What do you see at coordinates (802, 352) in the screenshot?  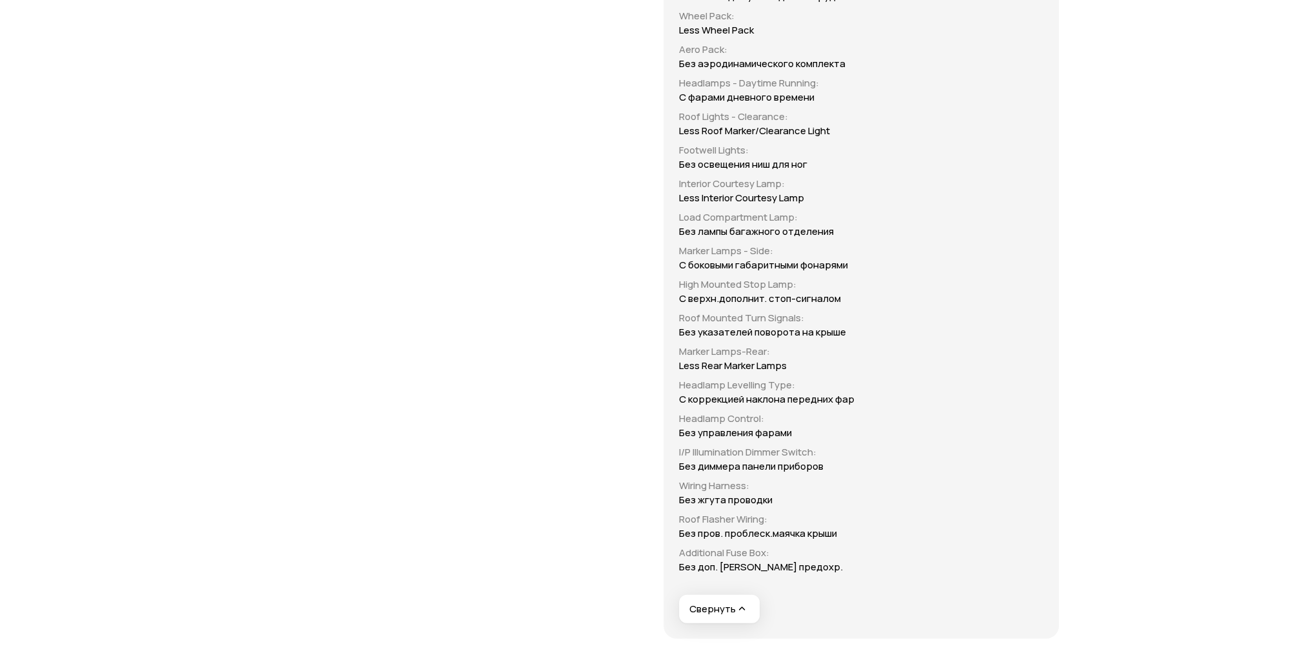 I see `p: Marker Lamps-Rear :` at bounding box center [802, 352].